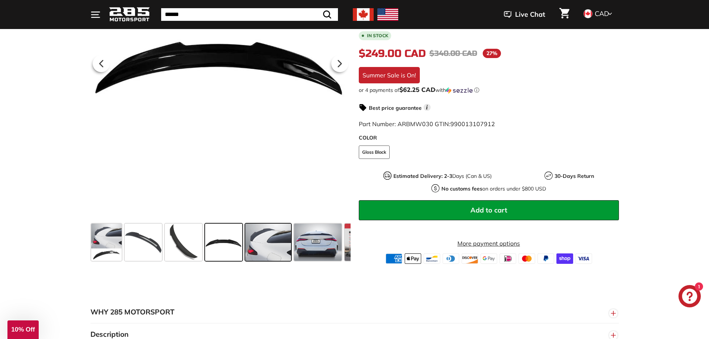 The height and width of the screenshot is (339, 709). I want to click on img: master, so click(527, 259).